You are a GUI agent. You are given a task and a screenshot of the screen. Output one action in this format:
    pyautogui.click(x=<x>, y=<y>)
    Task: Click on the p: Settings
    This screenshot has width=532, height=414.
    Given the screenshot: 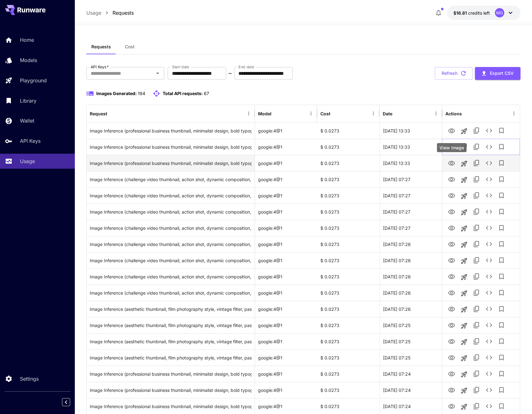 What is the action you would take?
    pyautogui.click(x=29, y=378)
    